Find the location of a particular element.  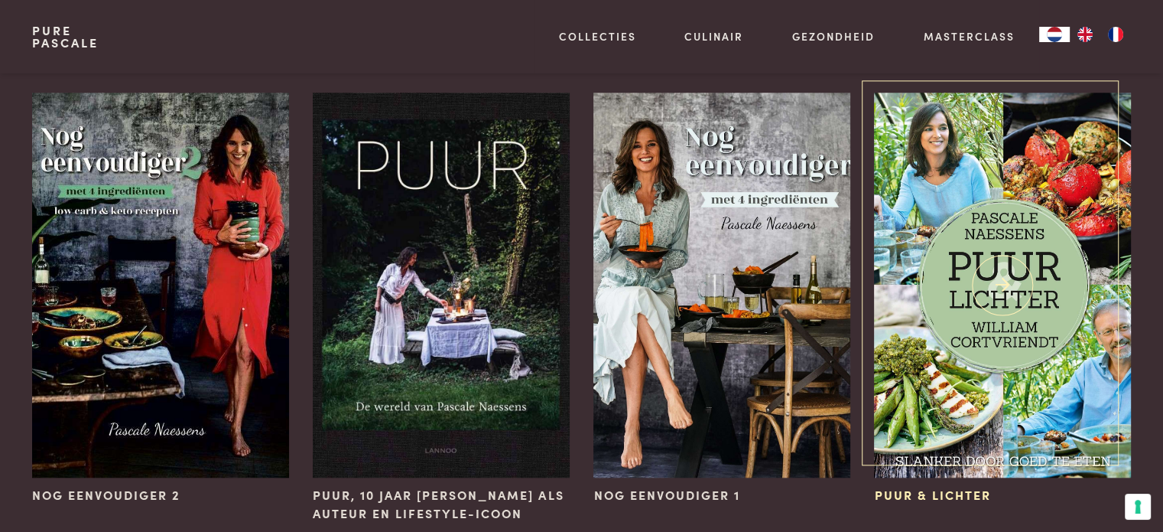

a: FR is located at coordinates (1116, 34).